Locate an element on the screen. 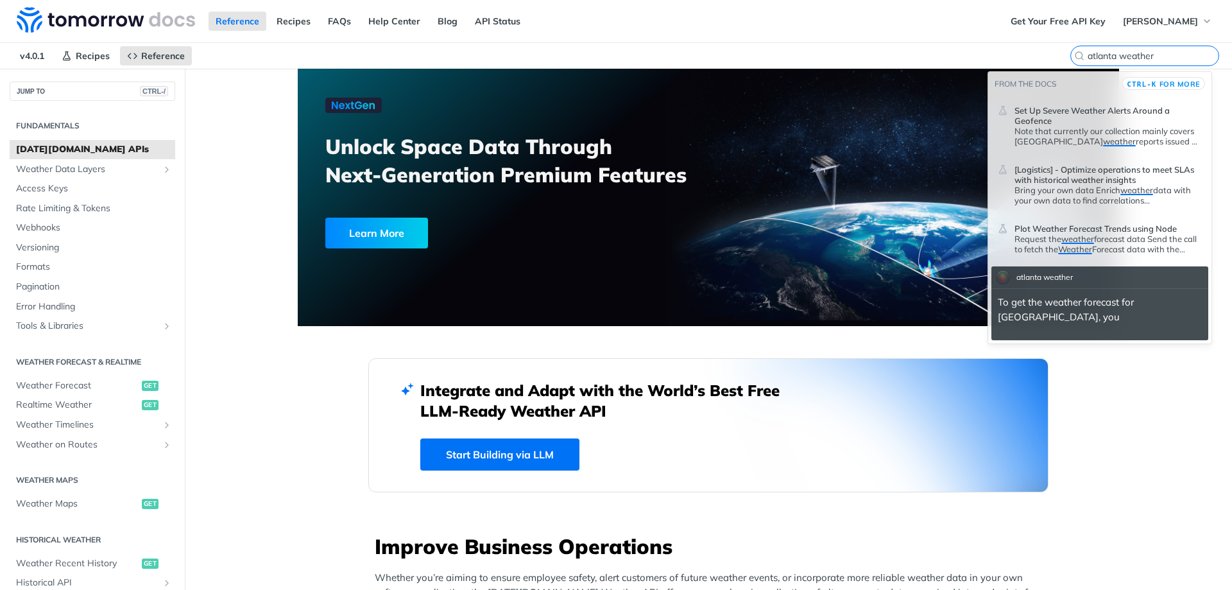  a: Webhooks is located at coordinates (92, 228).